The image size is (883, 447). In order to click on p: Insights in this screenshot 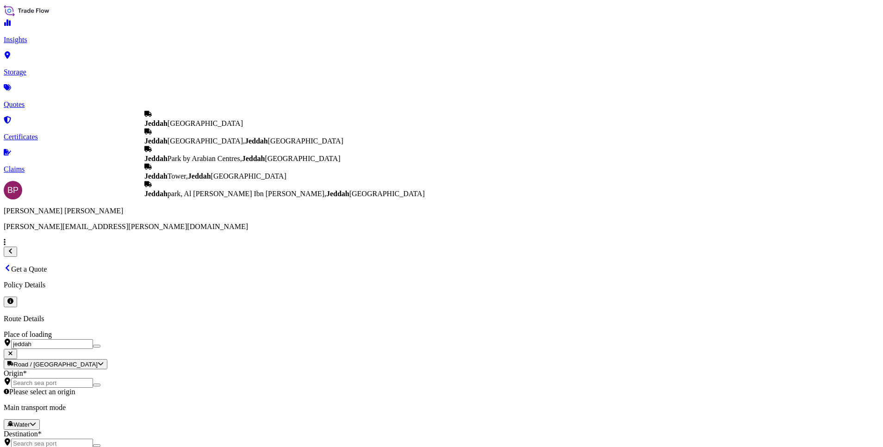, I will do `click(441, 40)`.